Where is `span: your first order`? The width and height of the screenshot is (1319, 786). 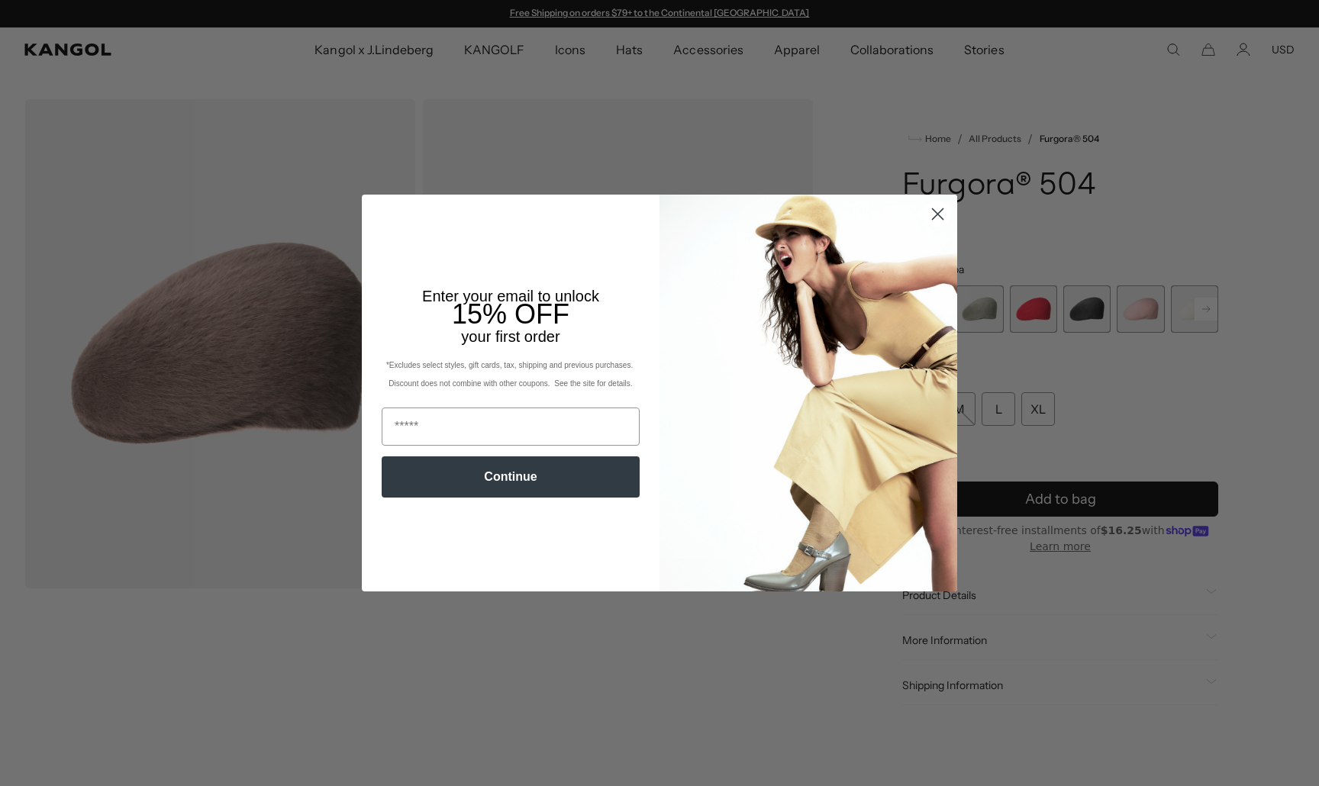
span: your first order is located at coordinates (510, 337).